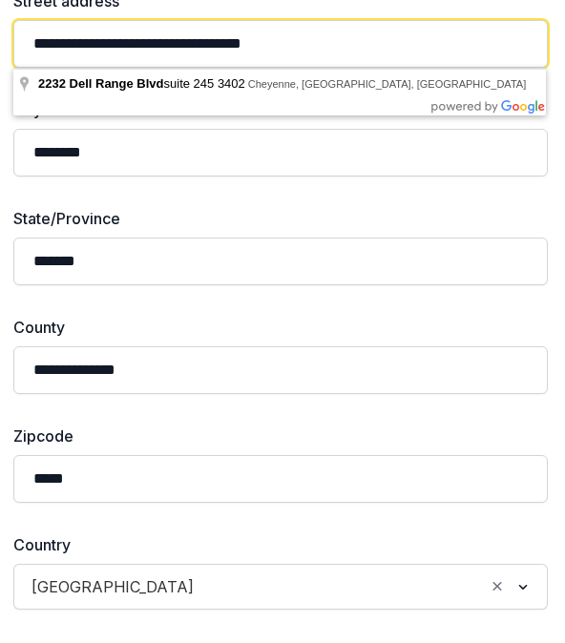 The height and width of the screenshot is (643, 565). I want to click on label: County, so click(281, 327).